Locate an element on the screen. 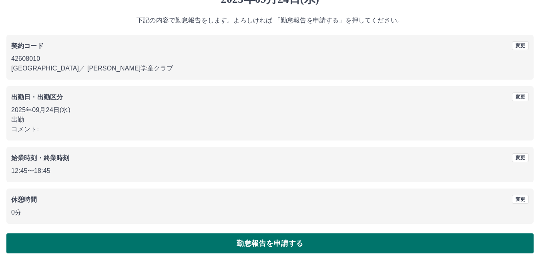 This screenshot has width=540, height=263. b: 契約コード is located at coordinates (27, 46).